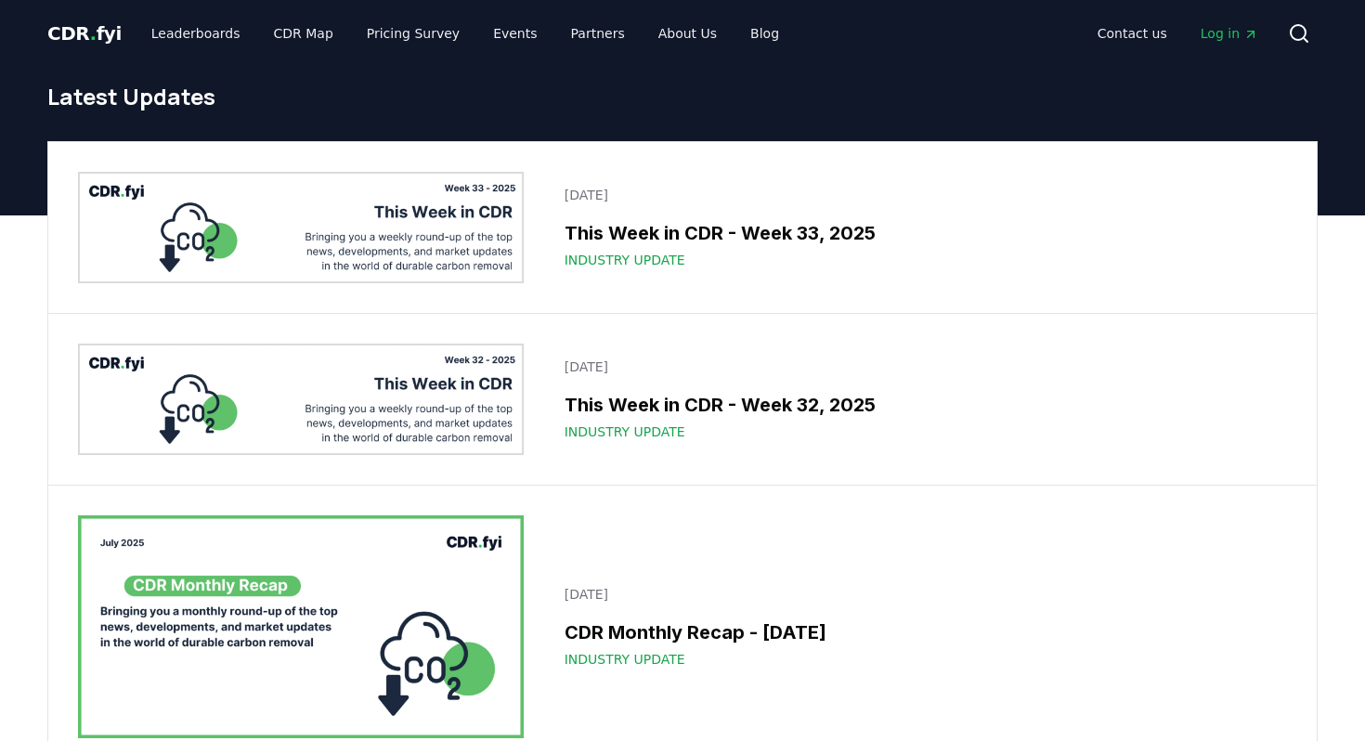  Describe the element at coordinates (920, 233) in the screenshot. I see `h3: This Week in CDR - Week 33, 2025` at that location.